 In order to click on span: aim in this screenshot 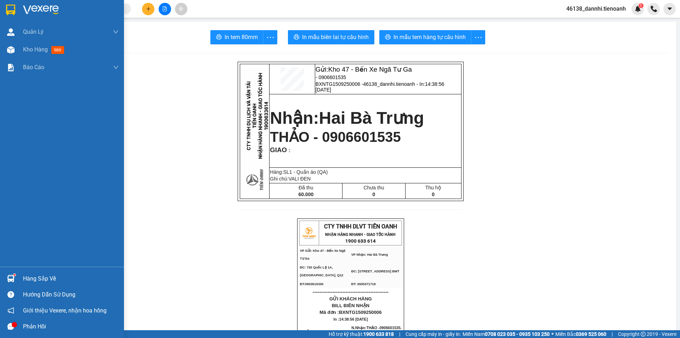, I will do `click(181, 9)`.